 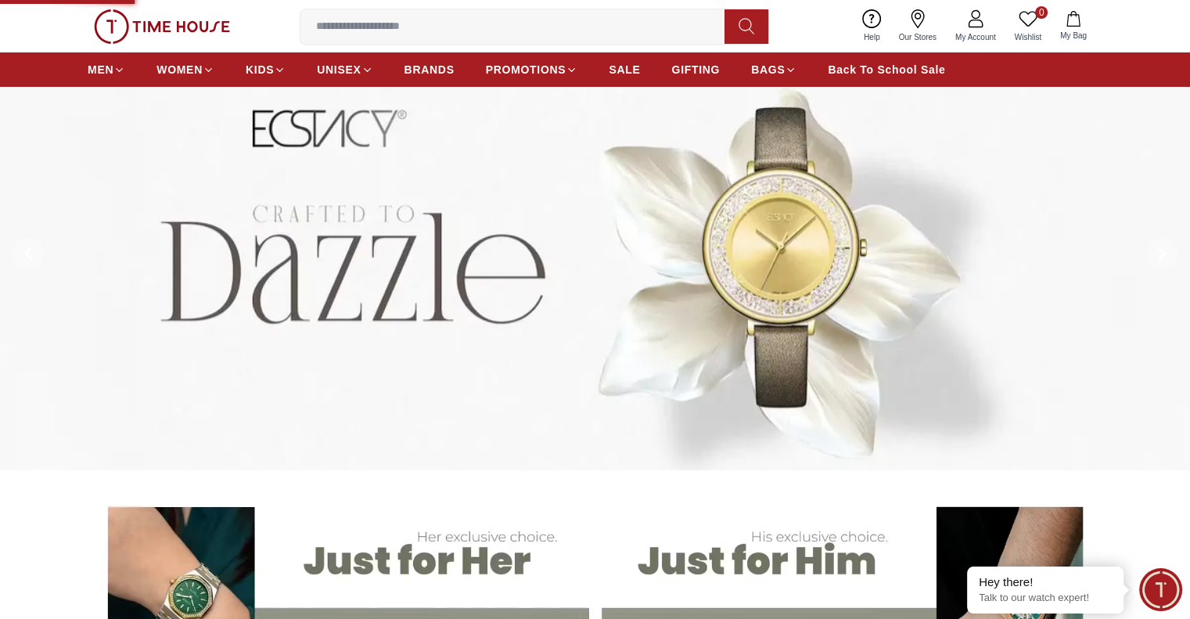 I want to click on div: Chat Widget, so click(x=1161, y=589).